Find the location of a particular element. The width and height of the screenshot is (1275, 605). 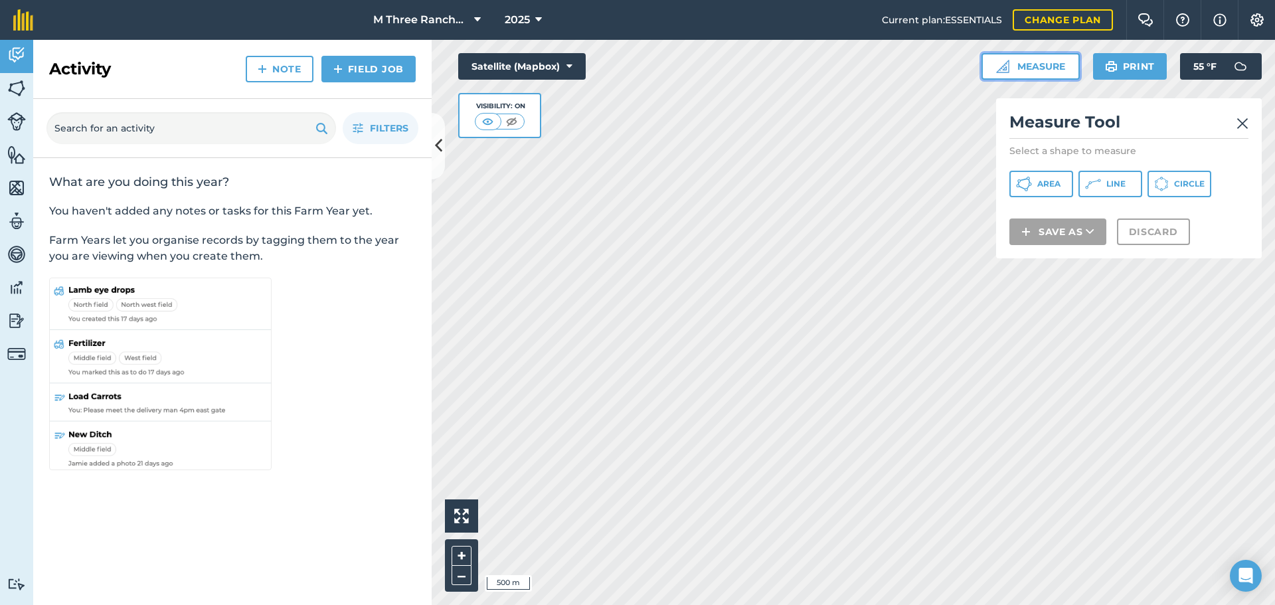

img: svg+xml;base64,PHN2ZyB4bWxucz0iaHR0cDovL3d3dy53My5vcmcvMjAwMC9zdmciIHdpZHRoPSIyMiIgaGVpZ2h0PSIzMC... is located at coordinates (1242, 124).